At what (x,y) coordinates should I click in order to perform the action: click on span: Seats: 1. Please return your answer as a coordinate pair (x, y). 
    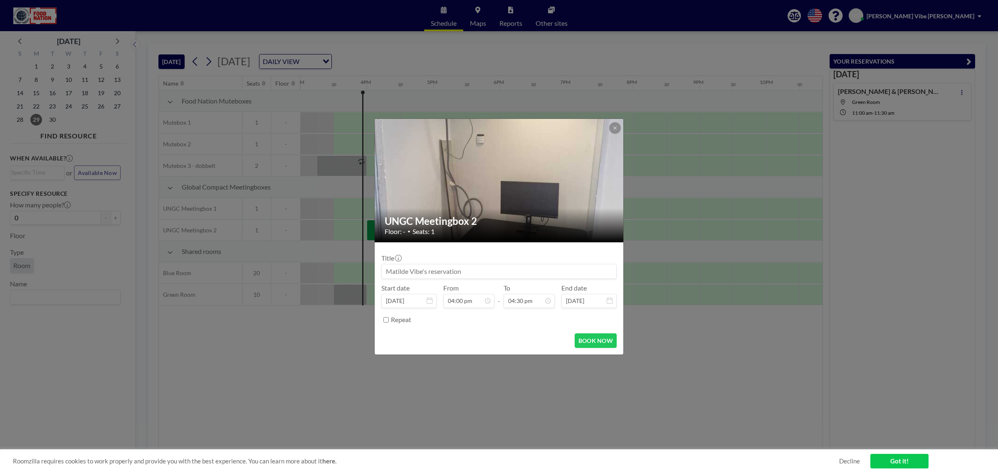
    Looking at the image, I should click on (423, 232).